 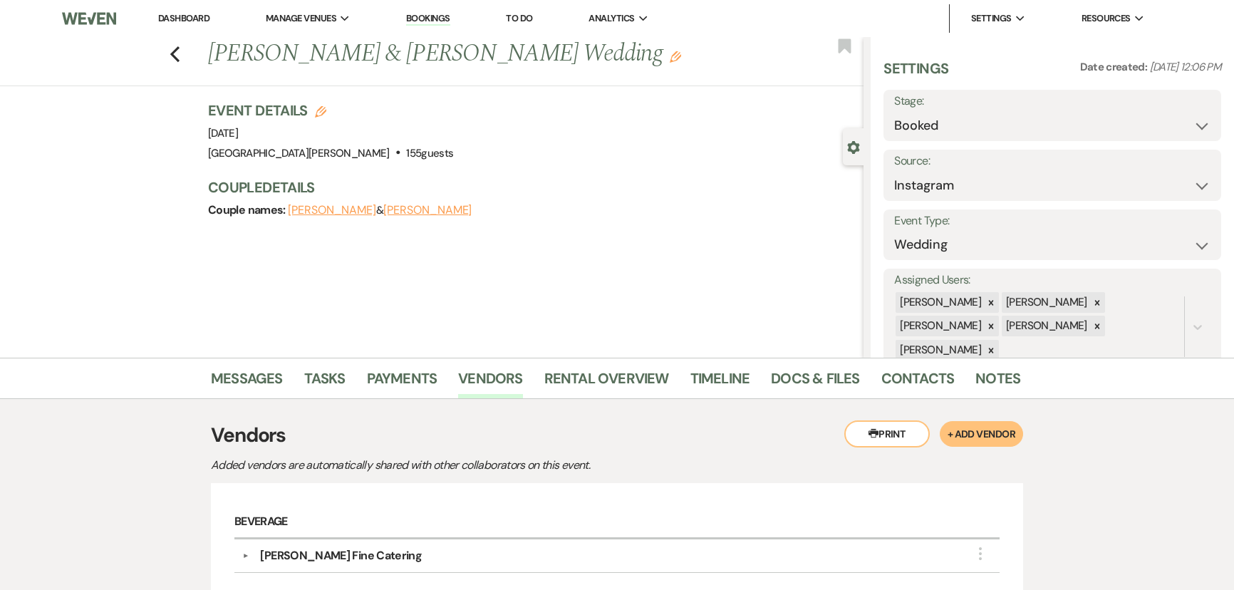 I want to click on a: Payments, so click(x=402, y=383).